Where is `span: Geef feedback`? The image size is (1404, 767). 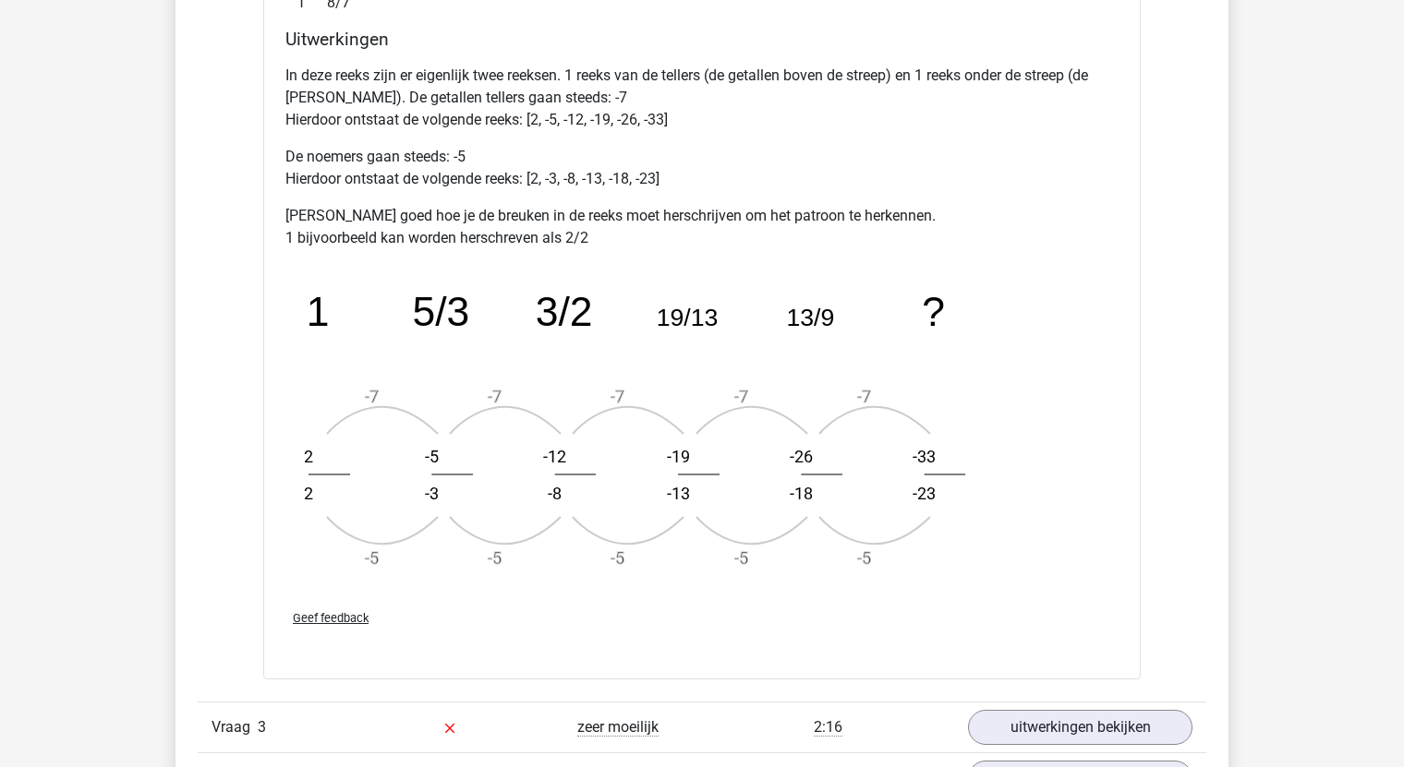
span: Geef feedback is located at coordinates (331, 618).